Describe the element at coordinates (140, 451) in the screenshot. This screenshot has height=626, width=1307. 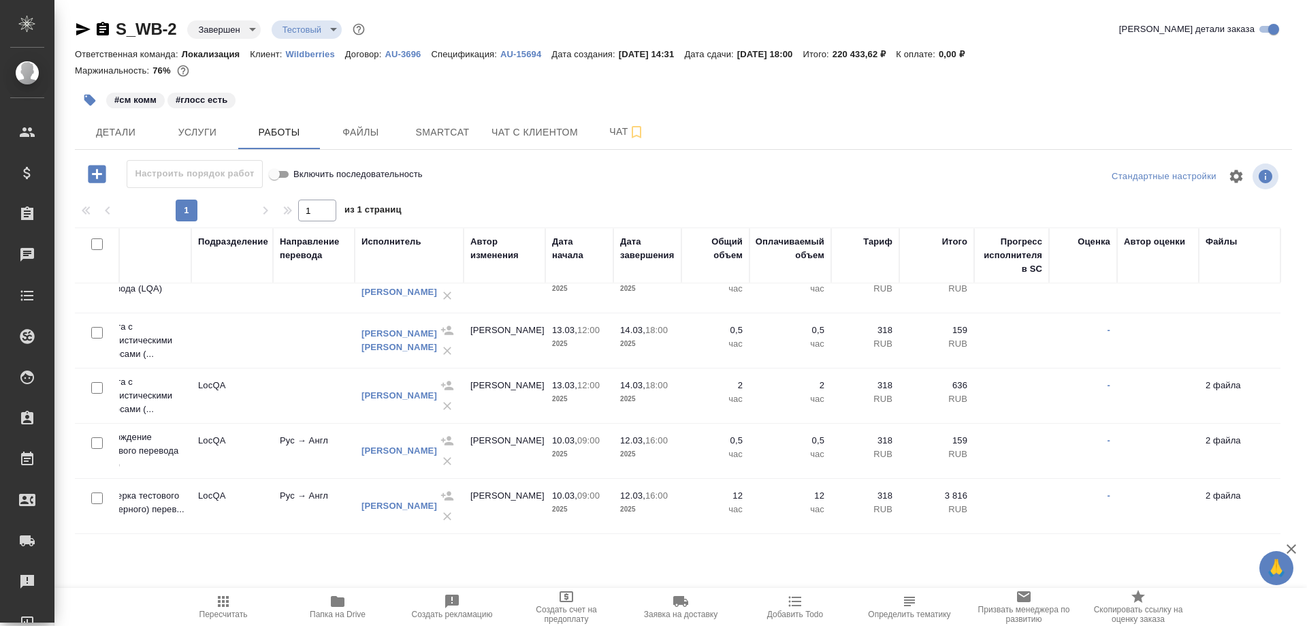
I see `p: Утверждение тестового перевода (LQA)` at that location.